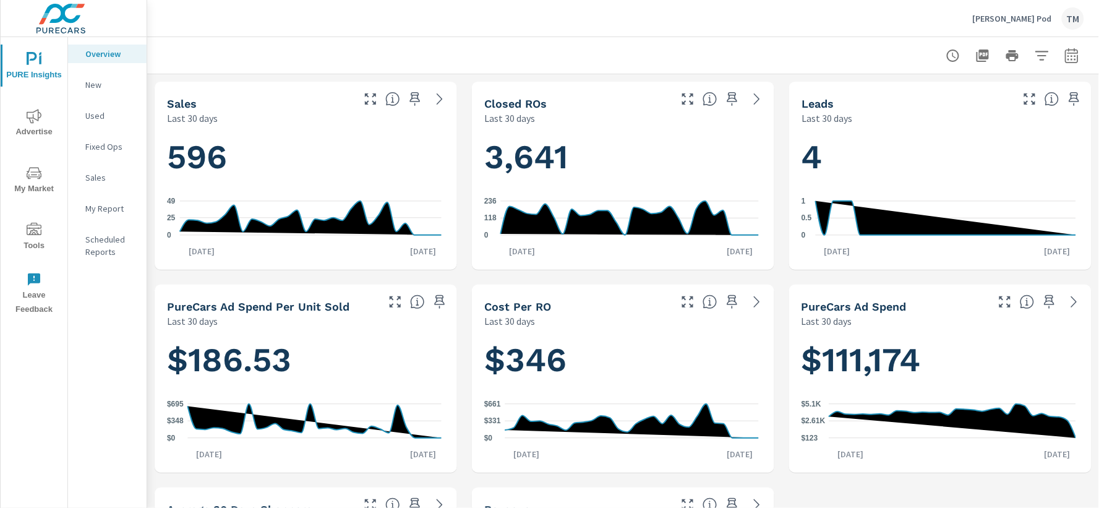 The image size is (1099, 508). Describe the element at coordinates (1052, 99) in the screenshot. I see `span: Number of Leads generated from PureCars Tools for the selected dealership group over the selected...` at that location.